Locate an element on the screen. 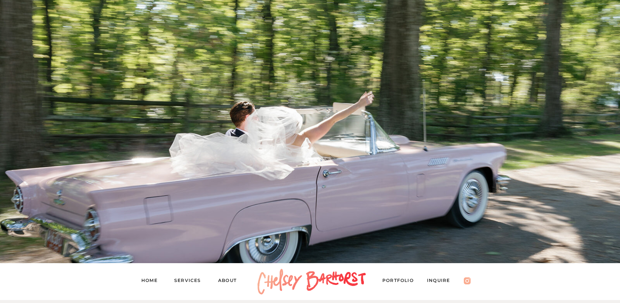 The height and width of the screenshot is (303, 620). nav: Inquire is located at coordinates (442, 282).